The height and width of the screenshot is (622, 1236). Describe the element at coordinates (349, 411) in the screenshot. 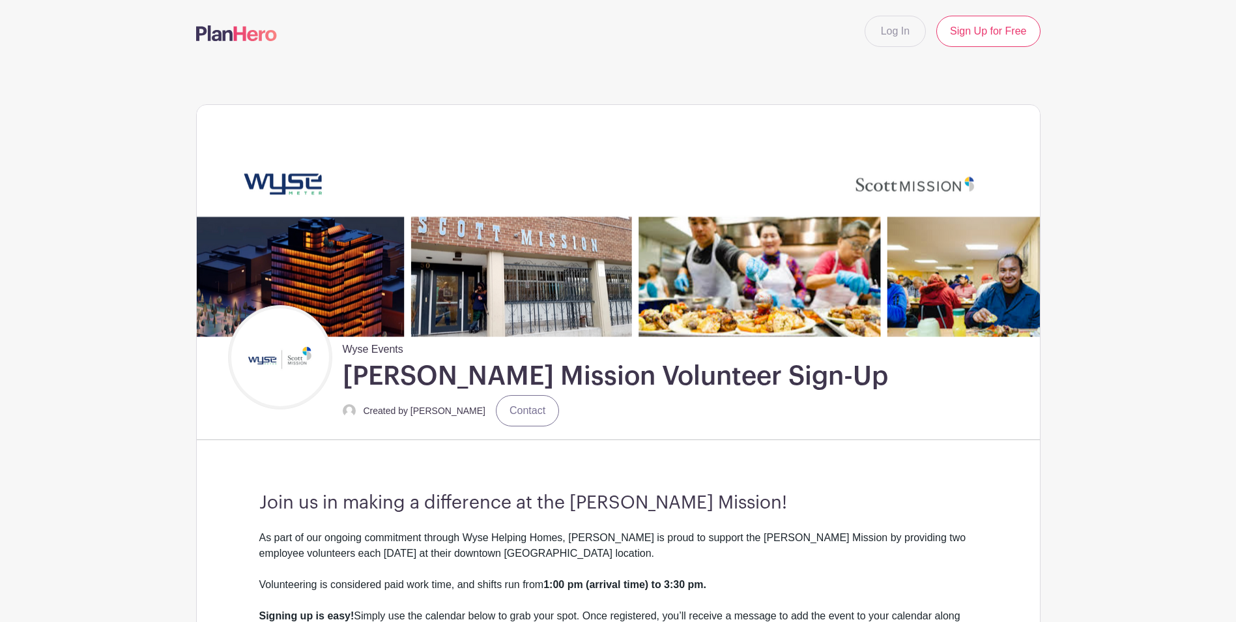

I see `img: default-ce2991bfa6775e67f084385cd625a349d9dcbb7a52a09fb2fda1e96e2d18dcdb.png` at that location.